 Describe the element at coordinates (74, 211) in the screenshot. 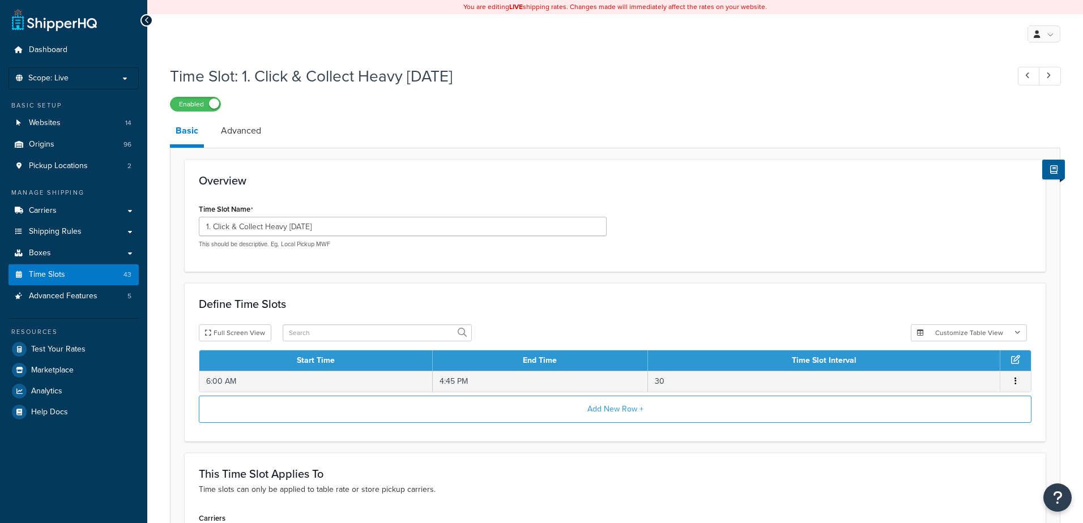

I see `a: Carriers` at that location.